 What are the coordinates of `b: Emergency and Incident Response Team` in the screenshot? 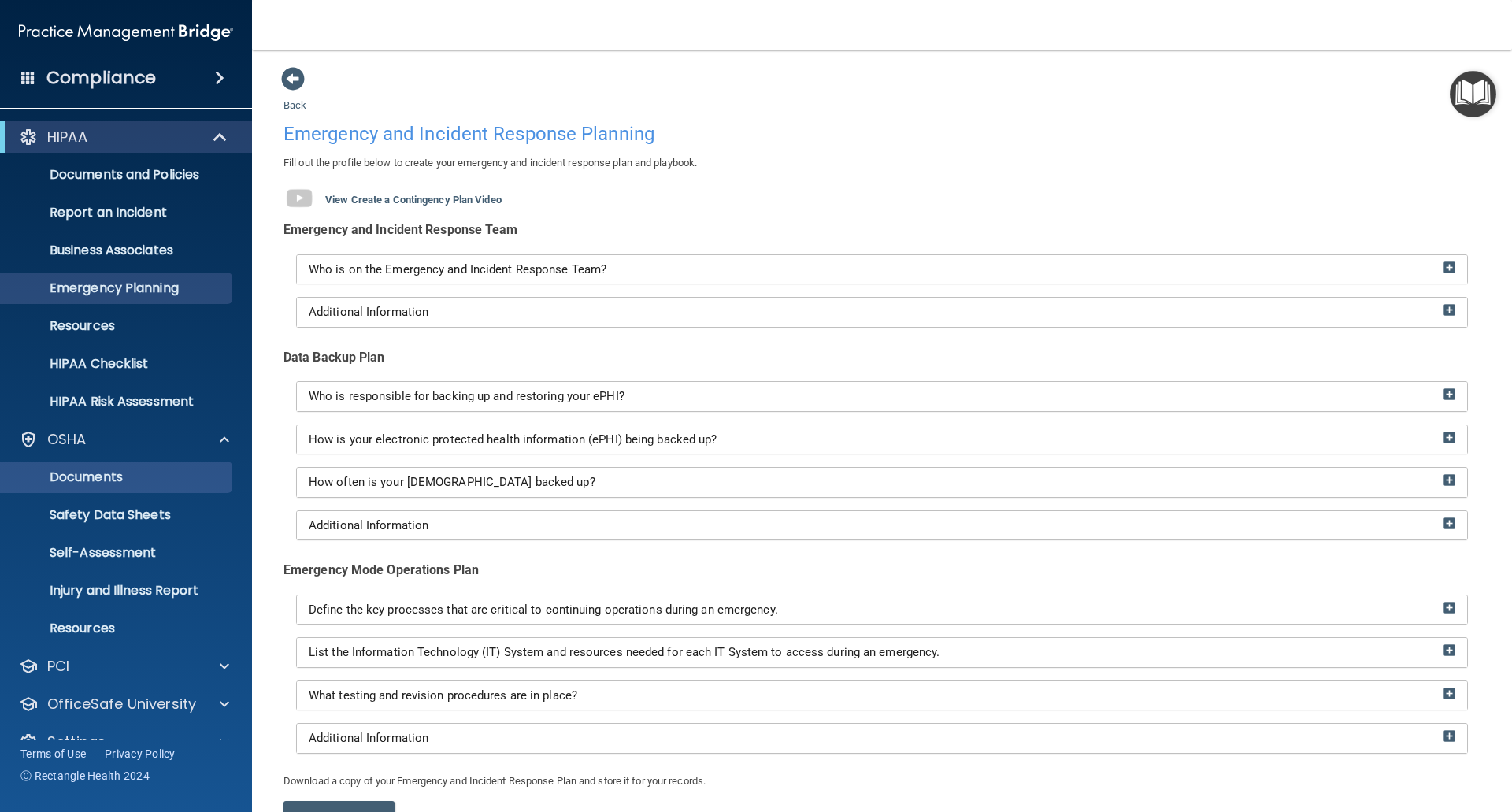 It's located at (401, 229).